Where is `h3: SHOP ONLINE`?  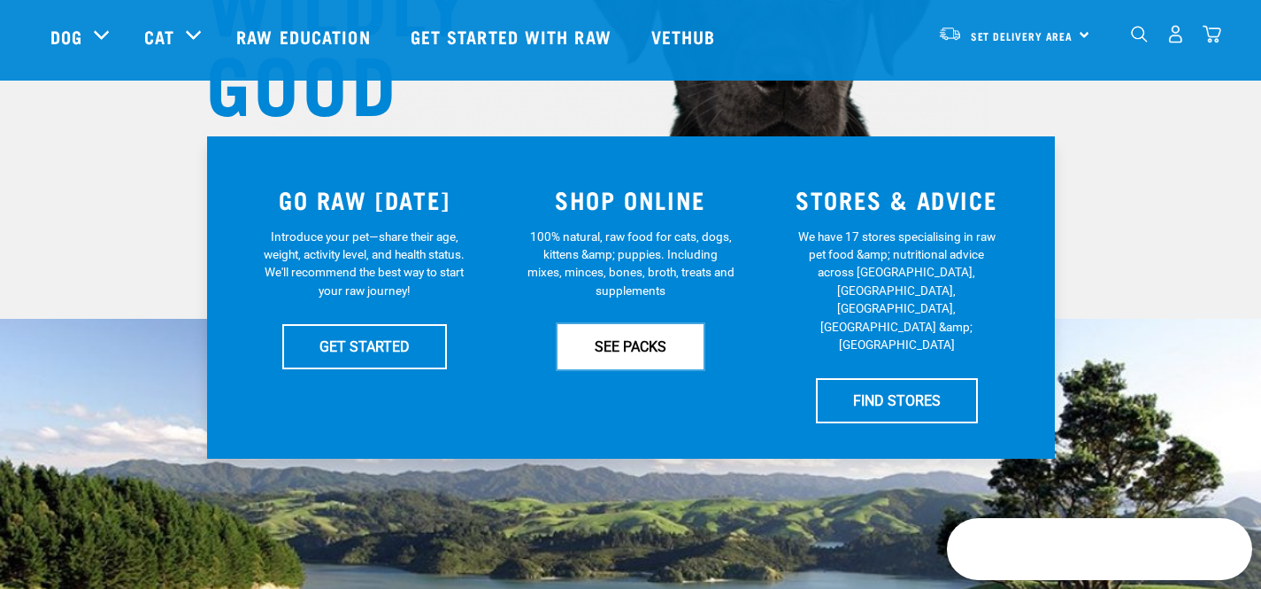 h3: SHOP ONLINE is located at coordinates (630, 199).